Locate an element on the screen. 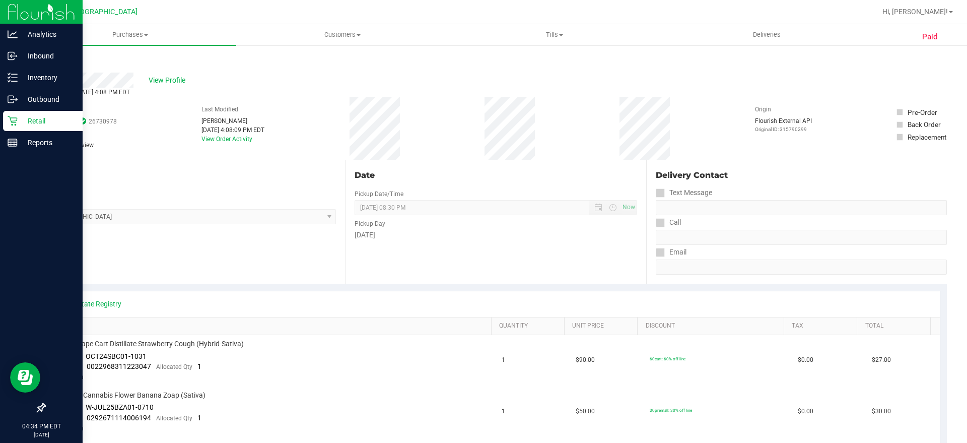 This screenshot has height=443, width=967. p: Retail is located at coordinates (48, 121).